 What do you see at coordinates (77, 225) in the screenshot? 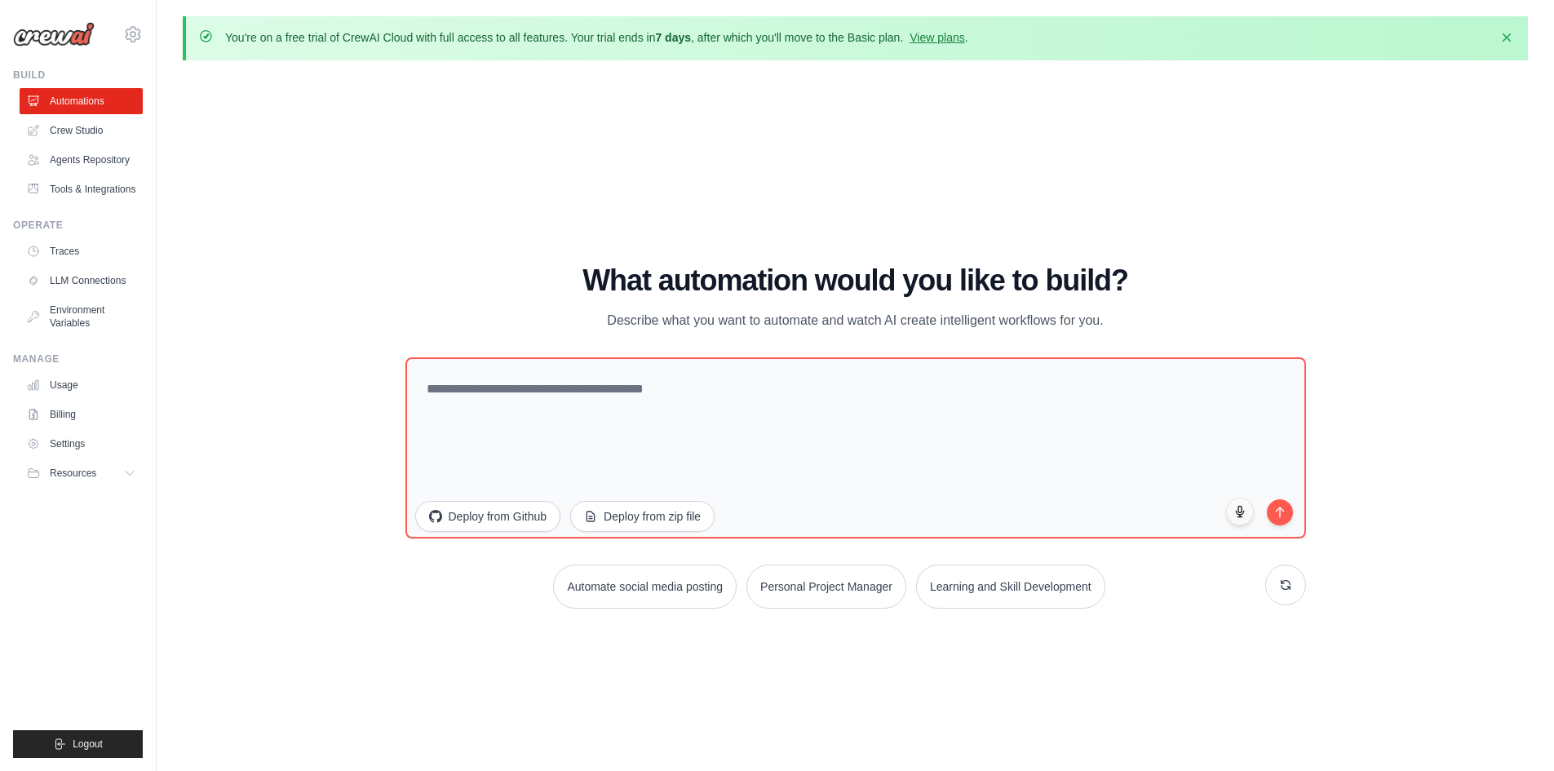
I see `div: Operate` at bounding box center [77, 225].